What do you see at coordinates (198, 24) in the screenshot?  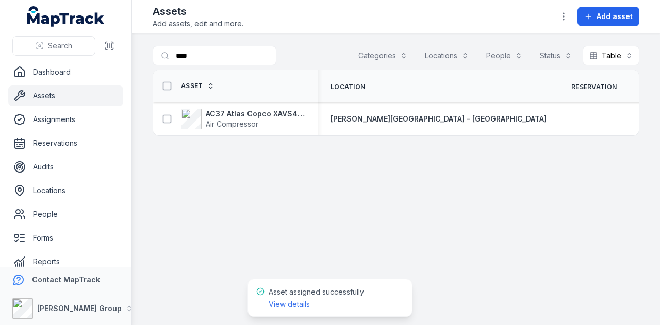 I see `span: Add assets, edit and more.` at bounding box center [198, 24].